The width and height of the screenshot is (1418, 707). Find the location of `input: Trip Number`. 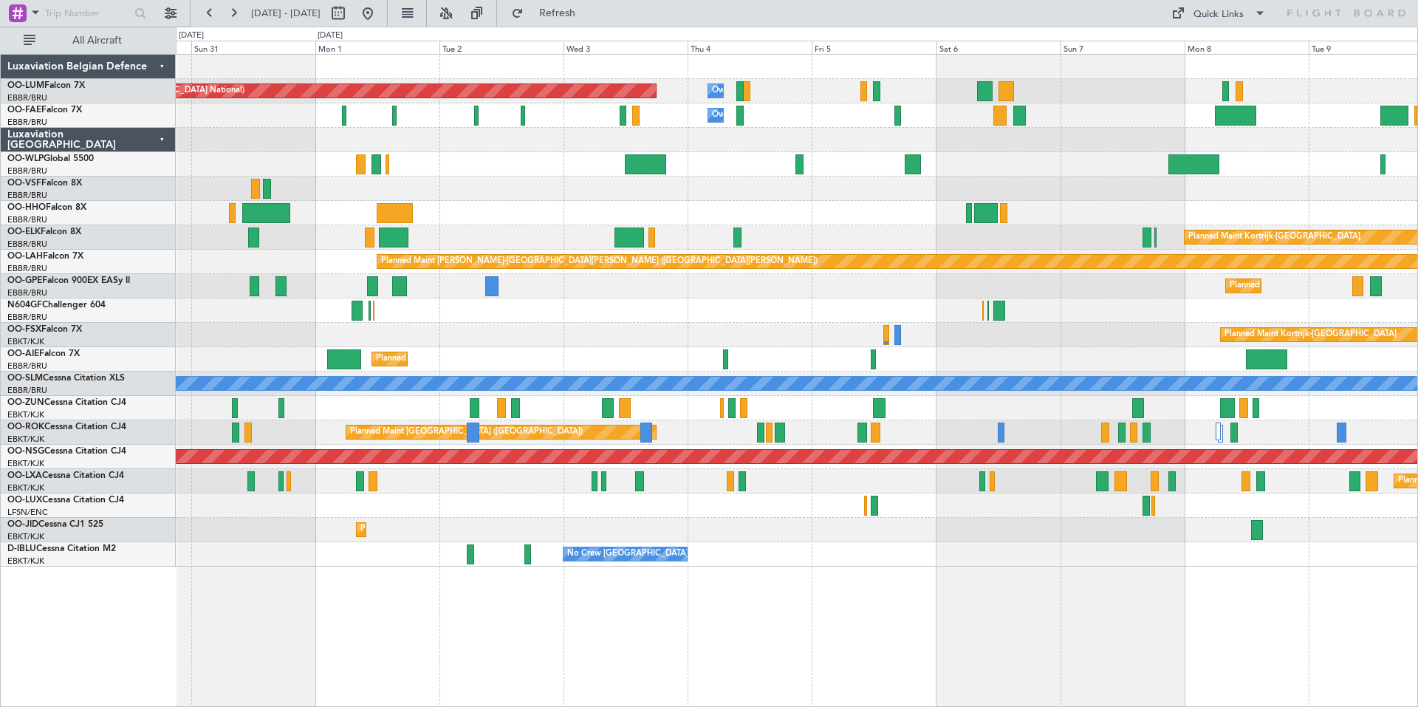

input: Trip Number is located at coordinates (87, 13).